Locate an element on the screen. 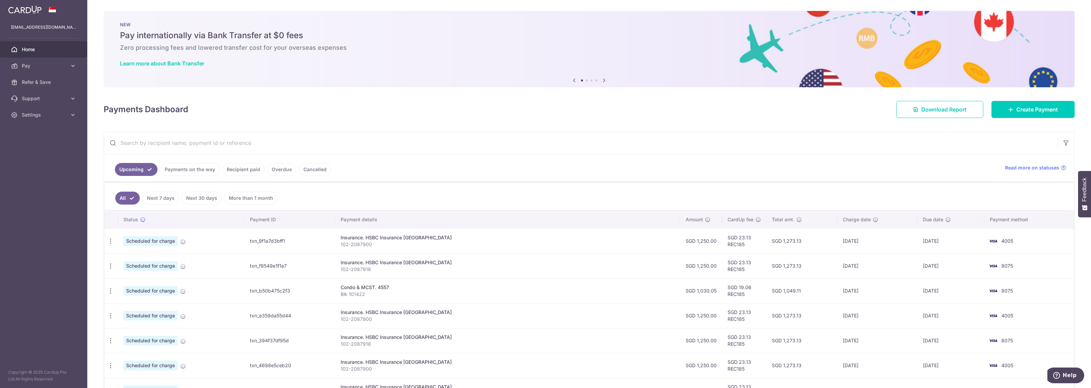 This screenshot has width=1091, height=388. td: txn_e359da55d44 is located at coordinates (290, 315).